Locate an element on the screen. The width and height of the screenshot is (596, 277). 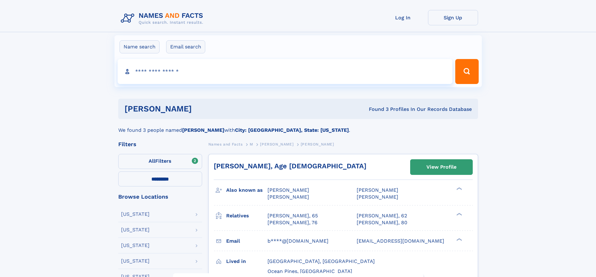
a: Sign Up is located at coordinates (453, 18).